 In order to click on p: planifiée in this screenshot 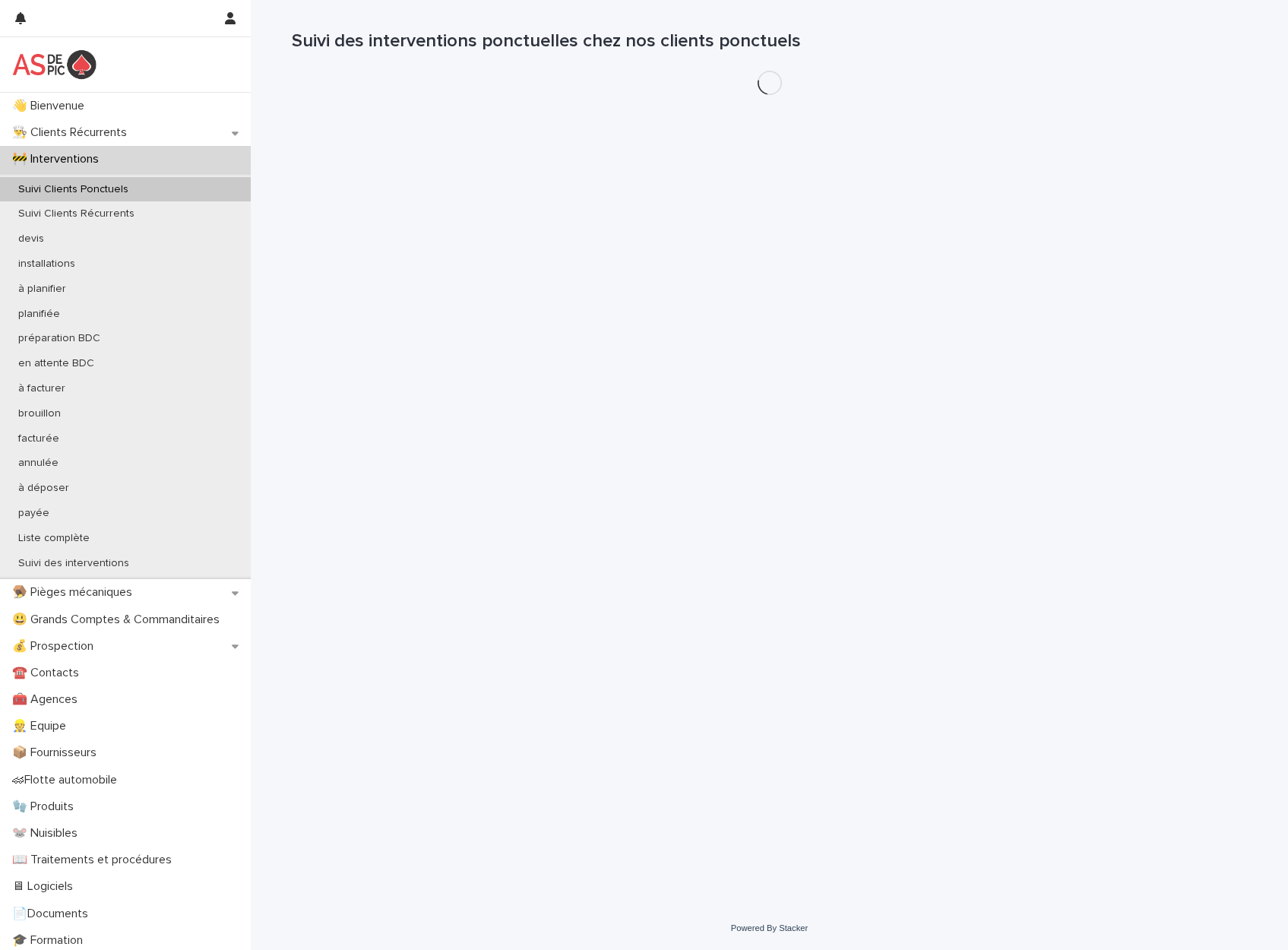, I will do `click(39, 314)`.